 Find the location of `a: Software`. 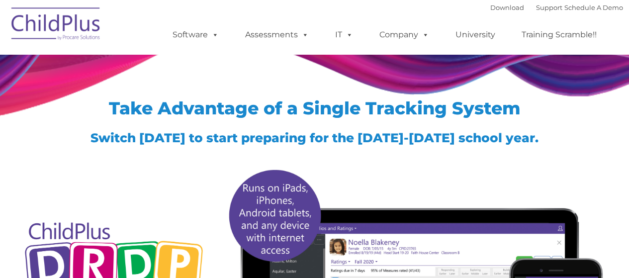

a: Software is located at coordinates (195, 35).